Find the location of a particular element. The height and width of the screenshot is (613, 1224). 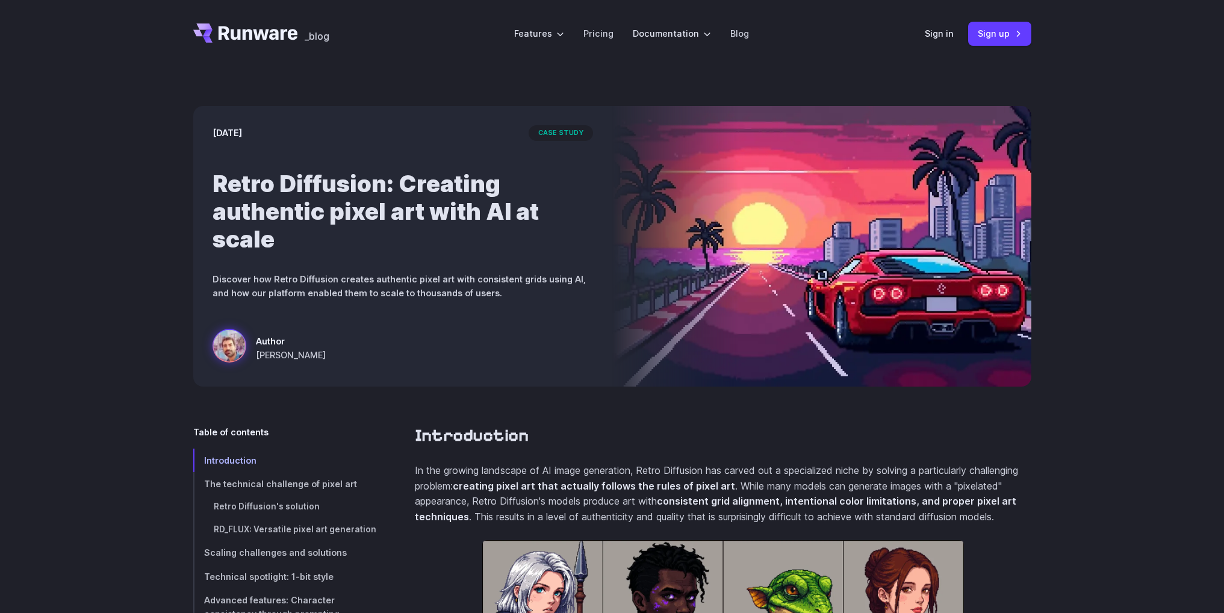

label: Features is located at coordinates (539, 33).